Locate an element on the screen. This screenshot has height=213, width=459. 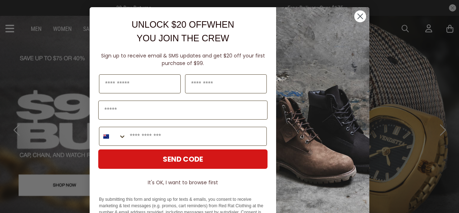
button: SEND CODE is located at coordinates (183, 159).